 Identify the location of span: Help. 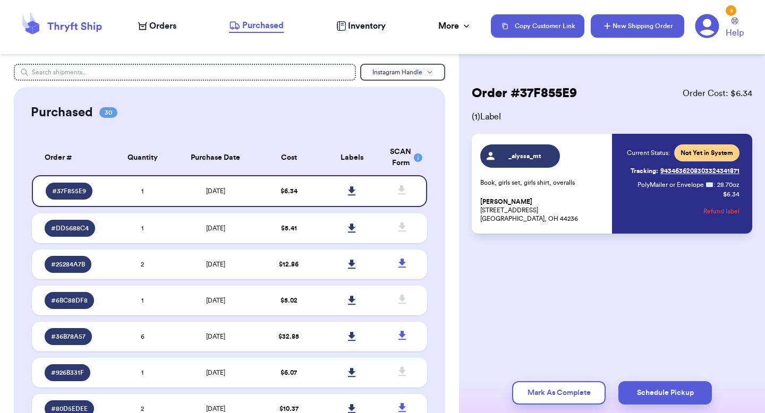
(735, 33).